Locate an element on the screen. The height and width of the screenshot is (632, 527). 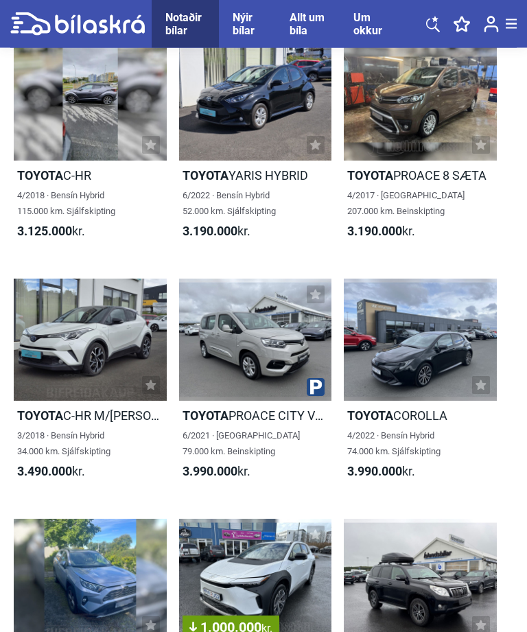
a: Allt um bíla is located at coordinates (307, 24).